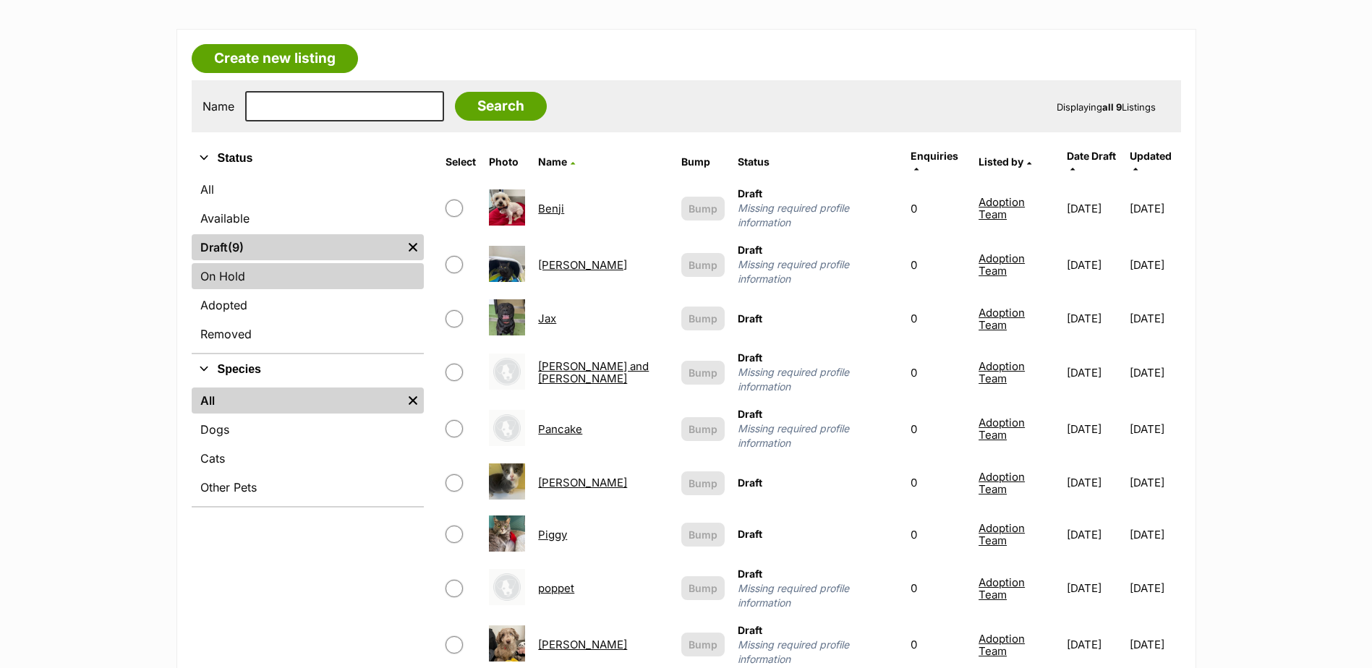  I want to click on button: Status, so click(308, 158).